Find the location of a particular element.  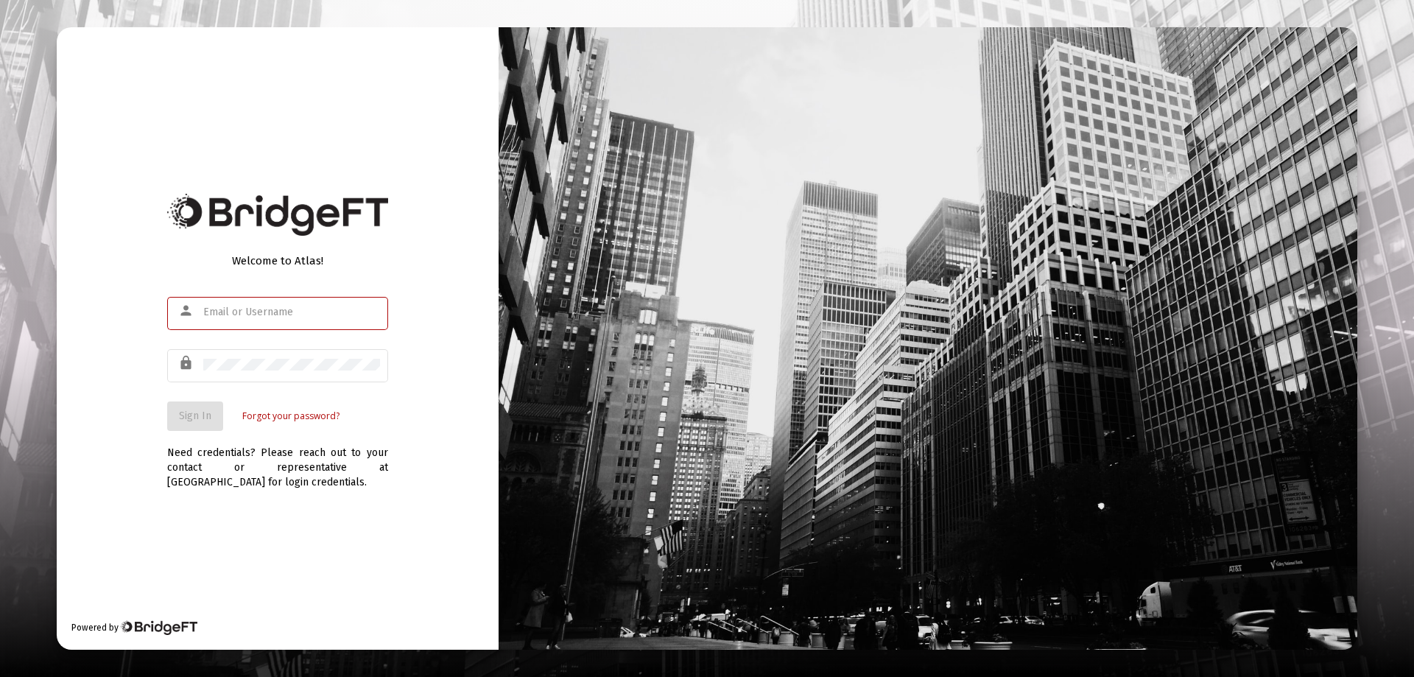

mat-icon: lock is located at coordinates (187, 363).